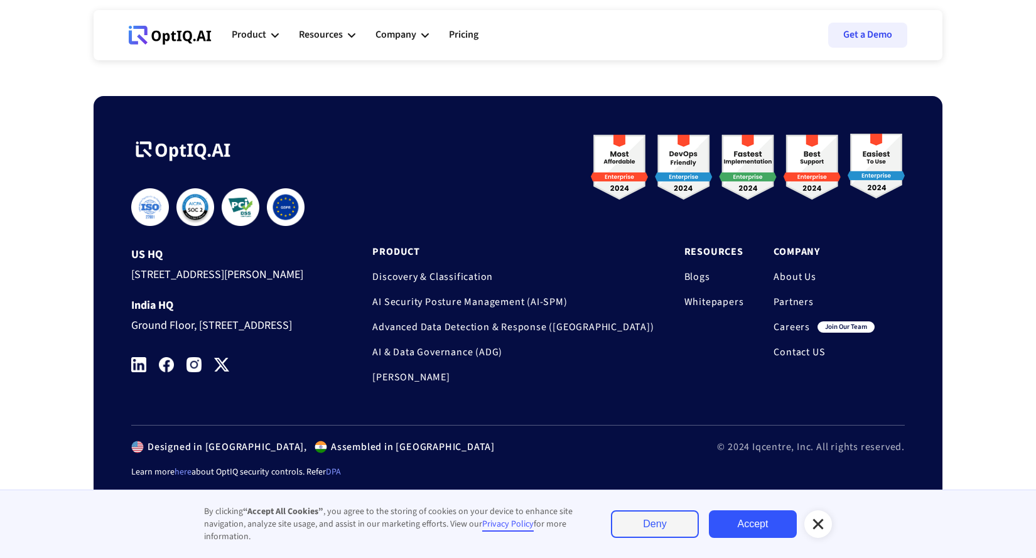 The image size is (1036, 558). I want to click on a: Privacy Policy, so click(508, 525).